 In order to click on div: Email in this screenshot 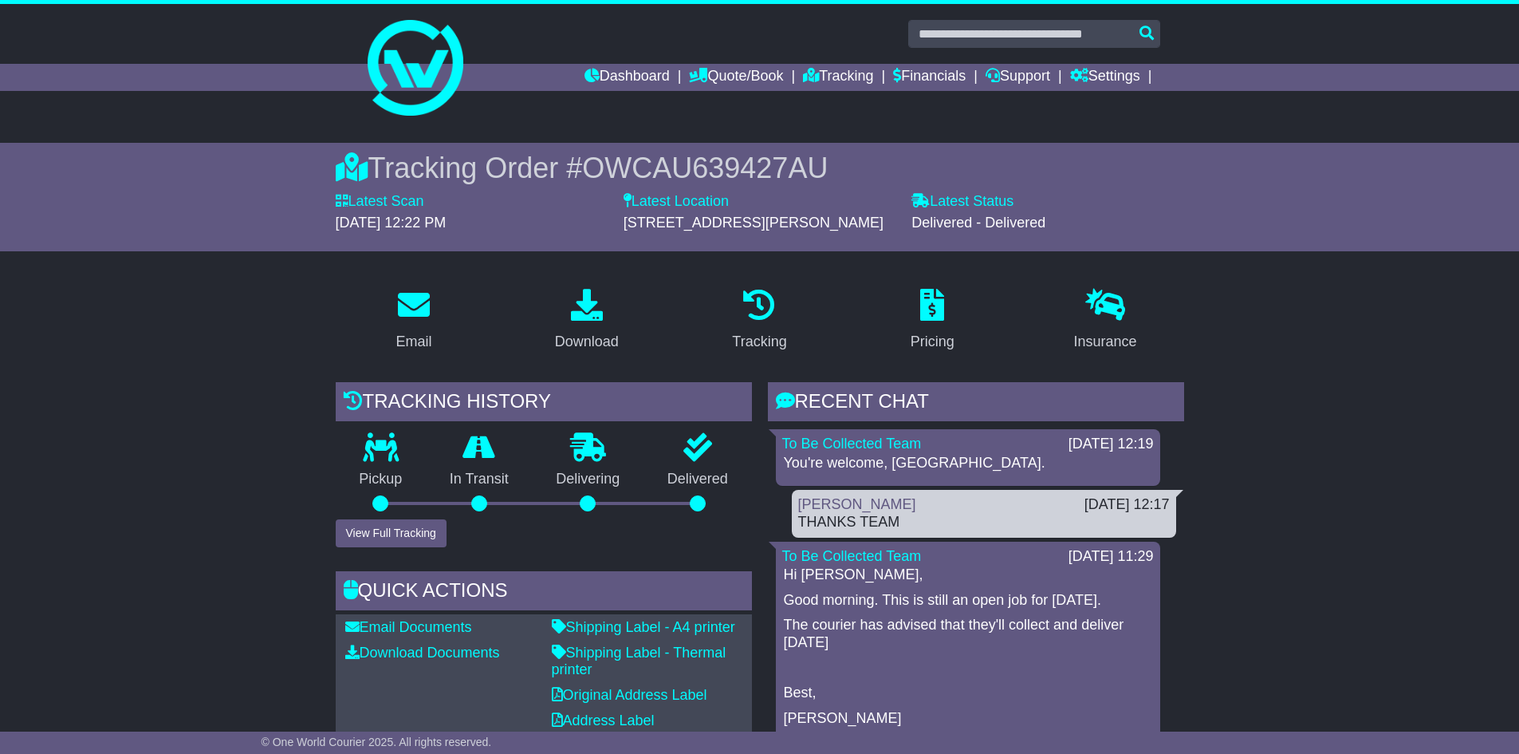, I will do `click(413, 341)`.